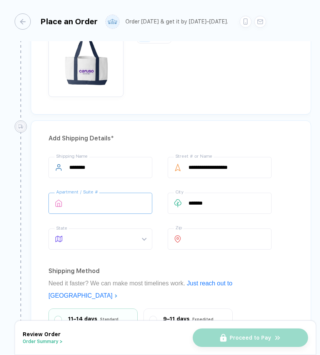  I want to click on div: 9–11 days, so click(176, 319).